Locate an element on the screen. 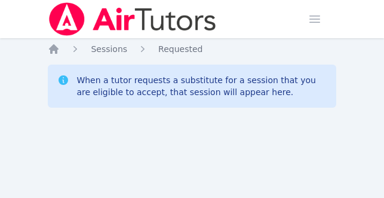  nav: Breadcrumb is located at coordinates (192, 49).